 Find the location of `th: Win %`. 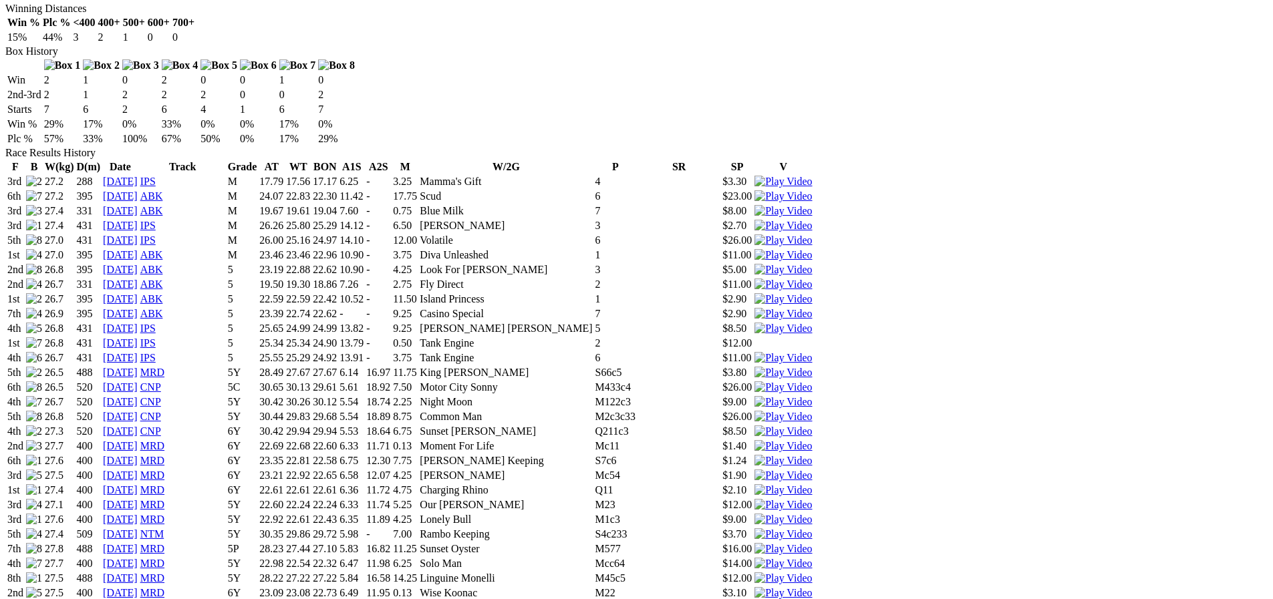

th: Win % is located at coordinates (23, 23).